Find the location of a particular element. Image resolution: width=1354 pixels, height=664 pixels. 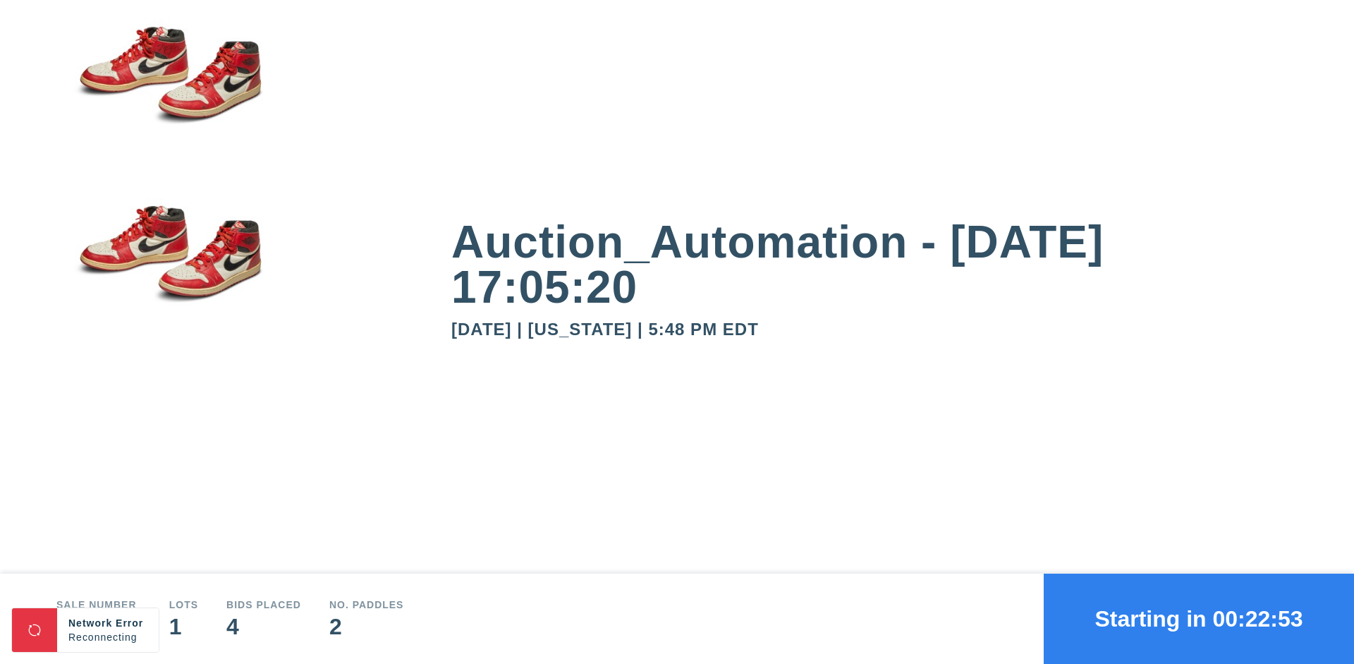

div: 1 is located at coordinates (183, 626).